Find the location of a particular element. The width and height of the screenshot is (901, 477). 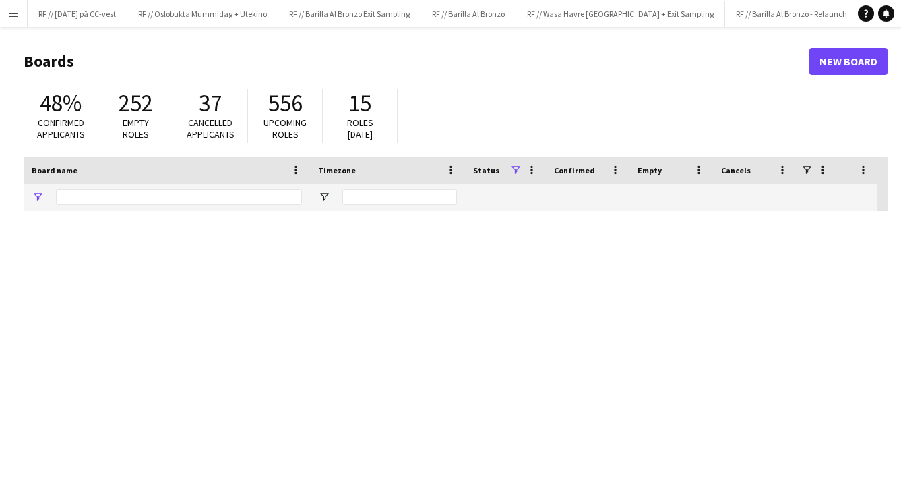

button: RF // Barilla Al Bronzo is located at coordinates (468, 13).